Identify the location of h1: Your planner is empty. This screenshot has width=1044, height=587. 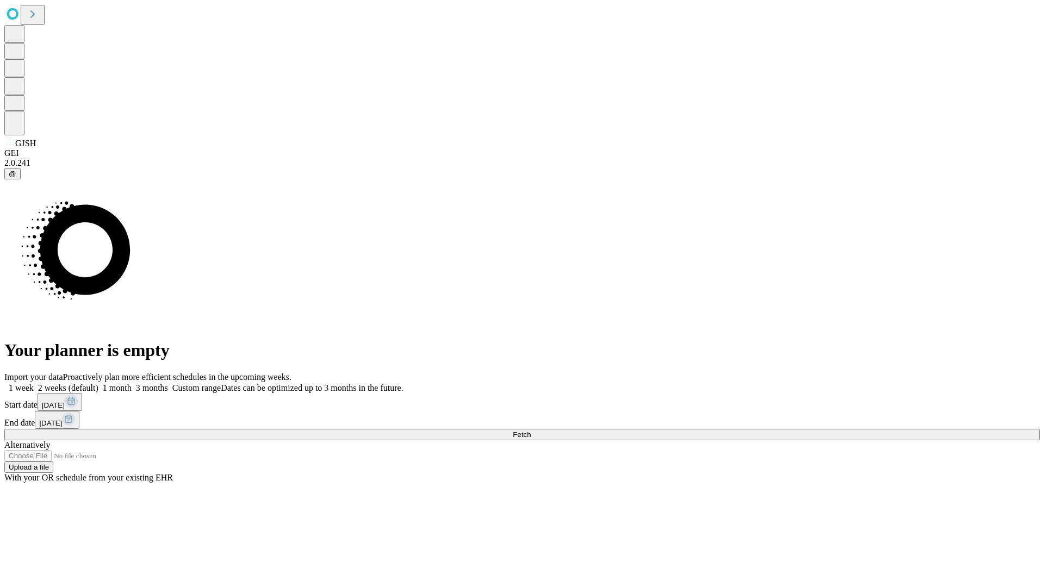
(522, 350).